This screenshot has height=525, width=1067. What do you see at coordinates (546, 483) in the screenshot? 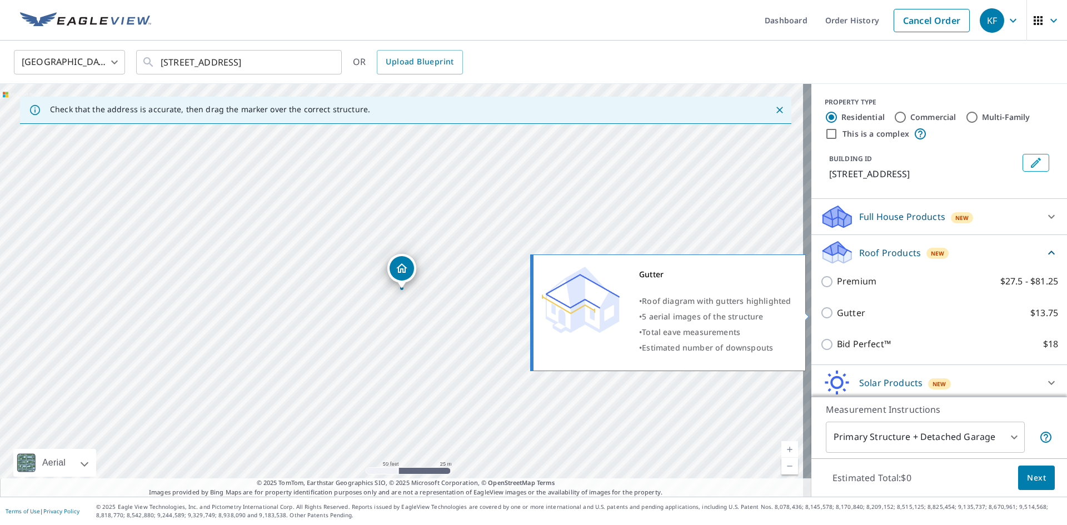
I see `a: Terms` at bounding box center [546, 483].